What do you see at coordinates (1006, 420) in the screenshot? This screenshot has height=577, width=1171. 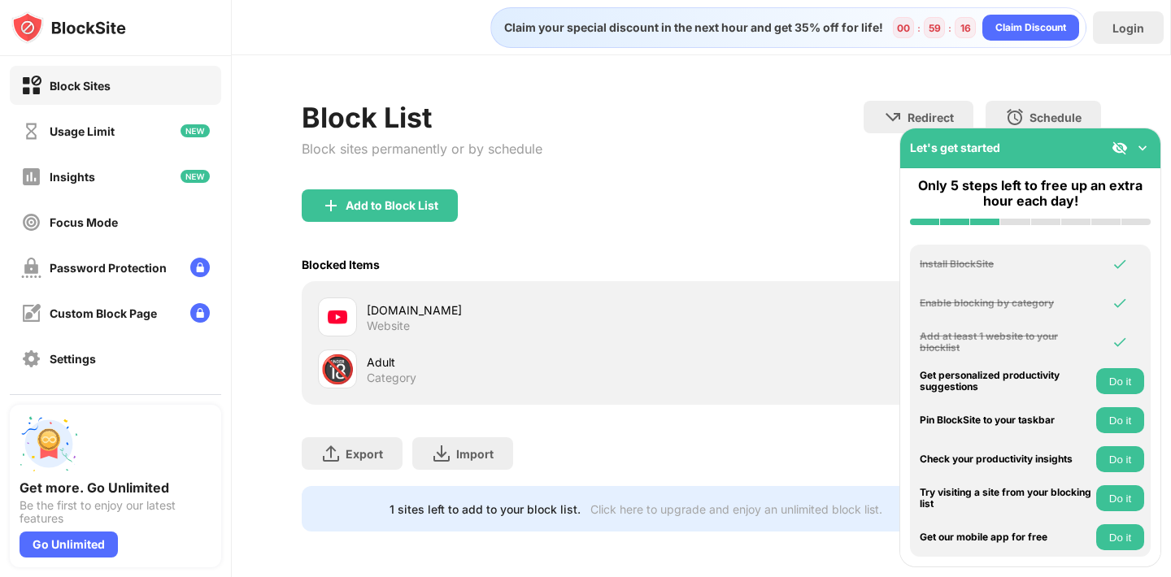 I see `div: Pin BlockSite to your taskbar` at bounding box center [1006, 420].